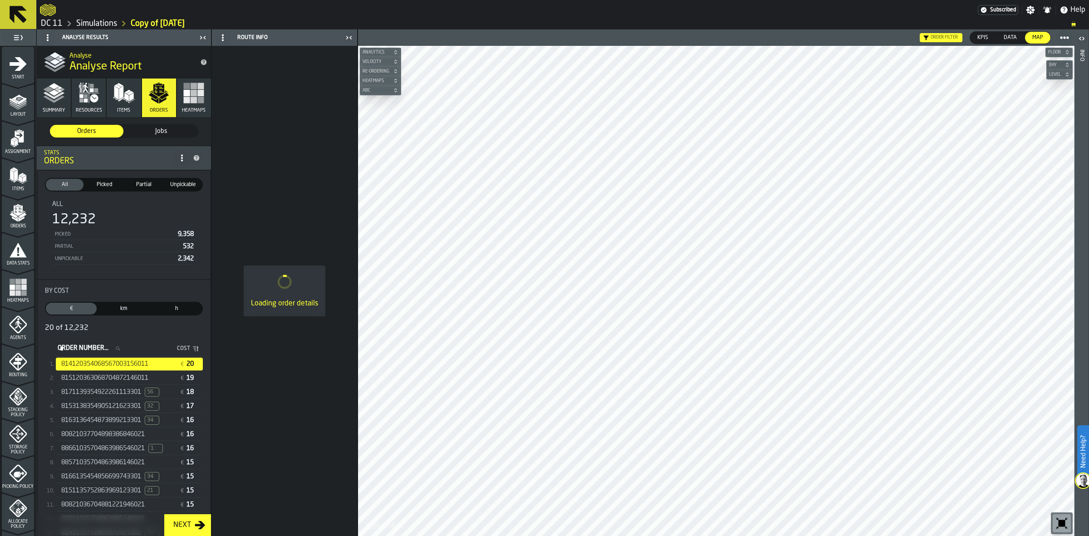  Describe the element at coordinates (57, 291) in the screenshot. I see `span: By Cost` at that location.